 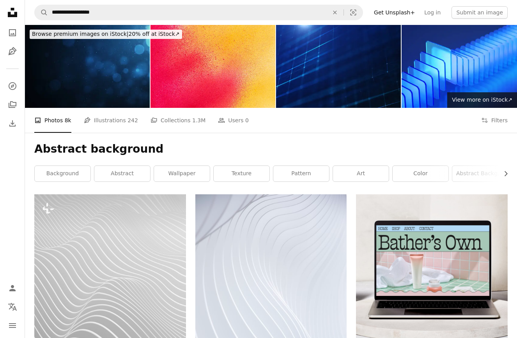 I want to click on a: a close up of a white wall with wavy lines, so click(x=271, y=308).